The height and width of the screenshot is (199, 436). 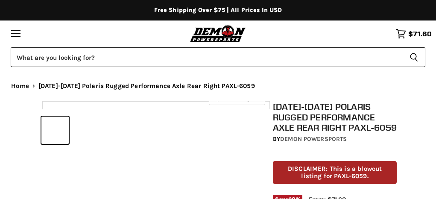 What do you see at coordinates (20, 86) in the screenshot?
I see `a: Home` at bounding box center [20, 86].